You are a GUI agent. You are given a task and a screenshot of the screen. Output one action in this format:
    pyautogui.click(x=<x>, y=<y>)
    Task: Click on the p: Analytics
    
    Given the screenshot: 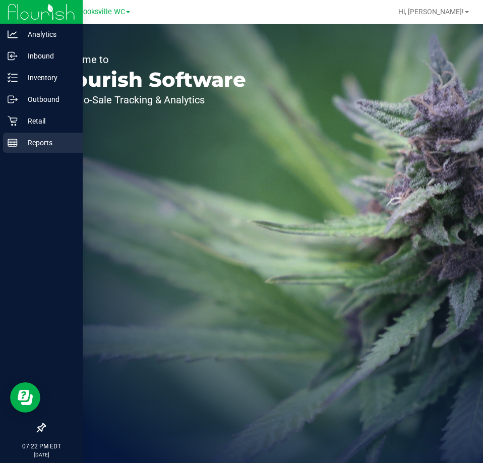 What is the action you would take?
    pyautogui.click(x=48, y=34)
    